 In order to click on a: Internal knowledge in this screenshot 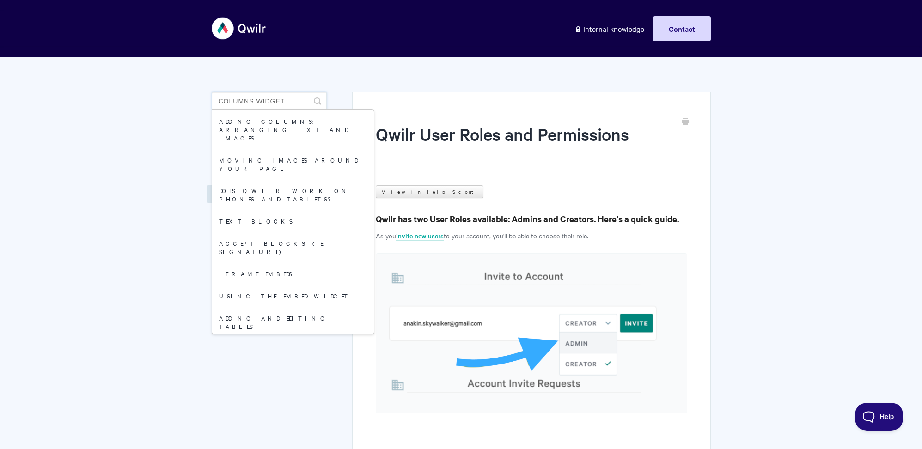, I will do `click(609, 29)`.